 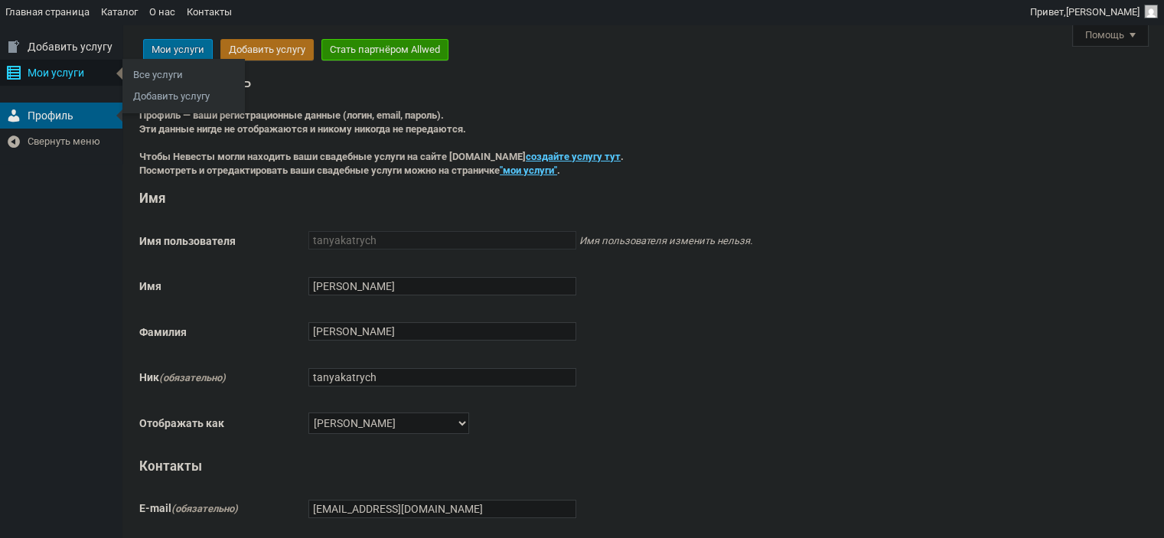 I want to click on label: Отображать как, so click(x=181, y=423).